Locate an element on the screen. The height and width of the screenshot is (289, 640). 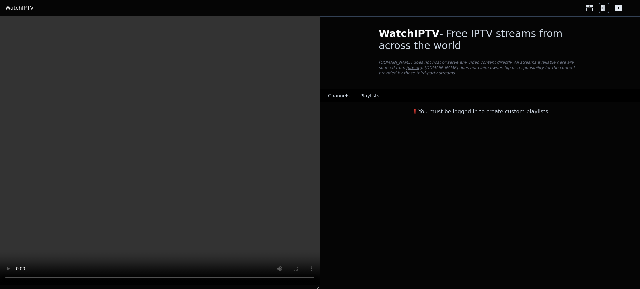
a: iptv-org is located at coordinates (414, 68).